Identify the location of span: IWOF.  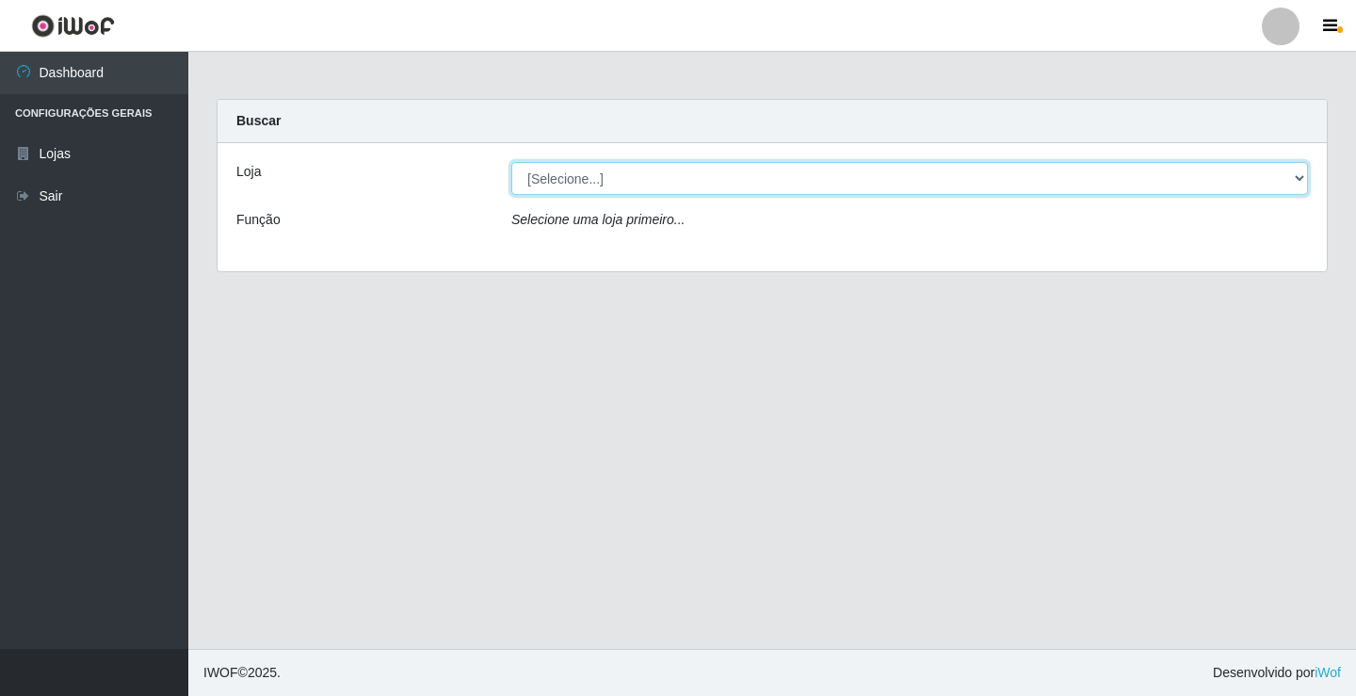
(220, 672).